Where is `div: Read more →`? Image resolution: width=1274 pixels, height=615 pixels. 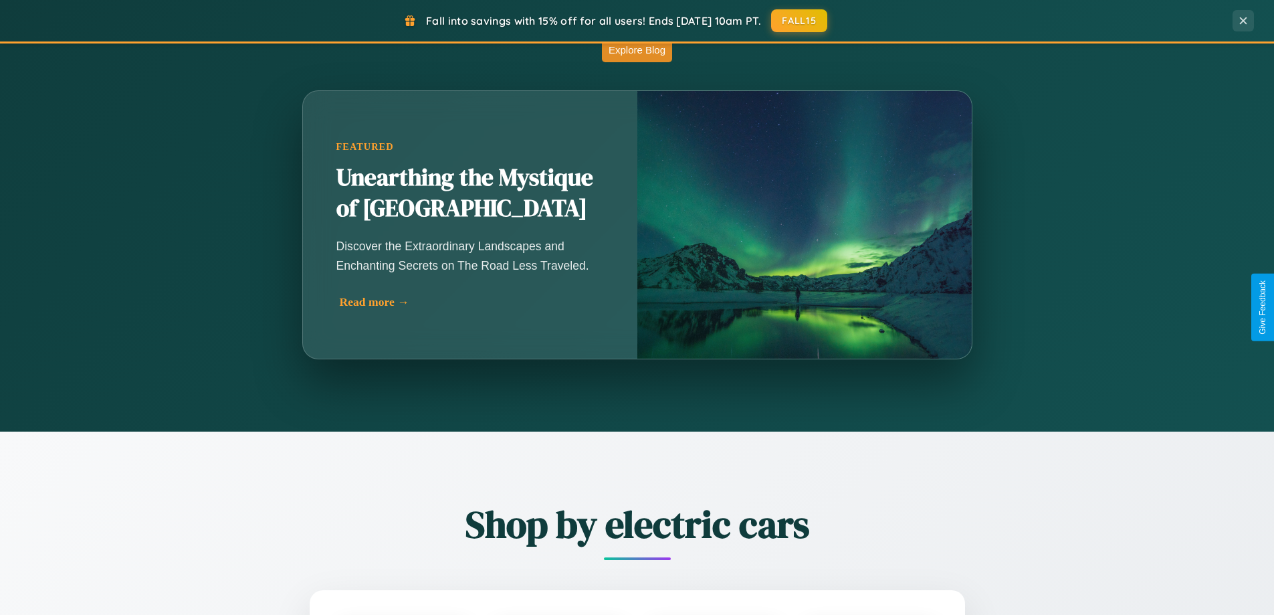
div: Read more → is located at coordinates (474, 302).